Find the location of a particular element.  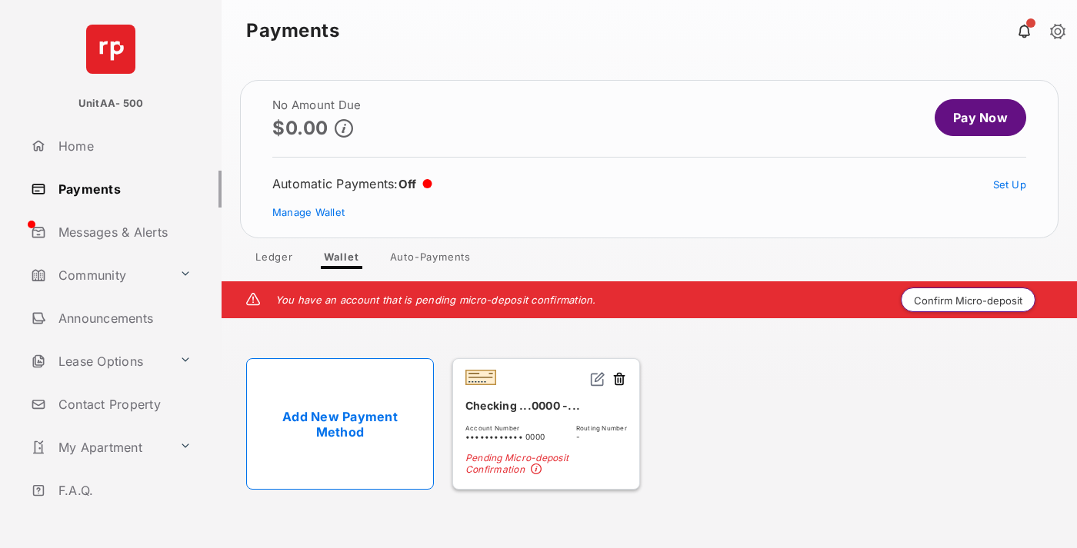

a: Announcements is located at coordinates (123, 318).